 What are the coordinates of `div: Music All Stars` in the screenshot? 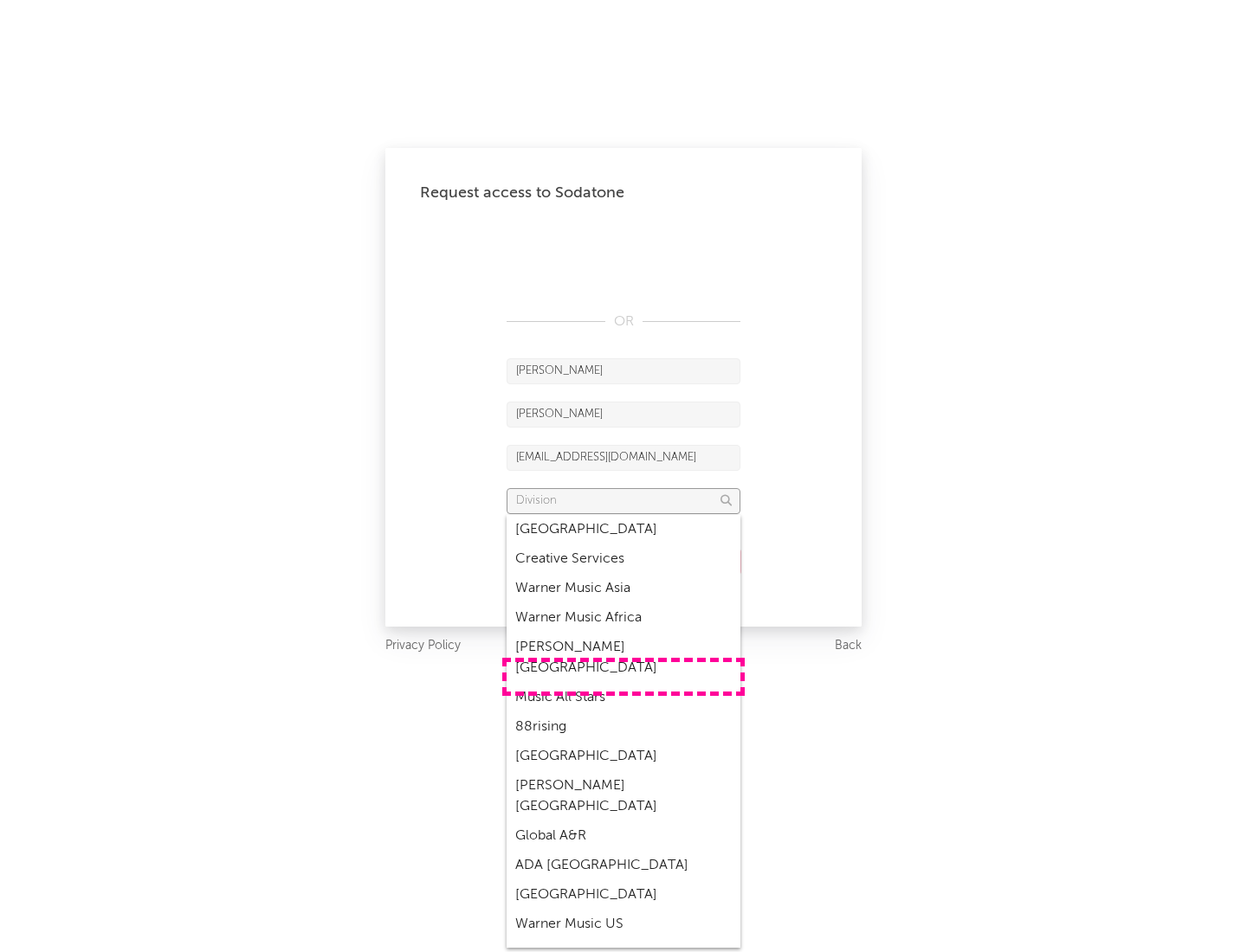 It's located at (624, 698).